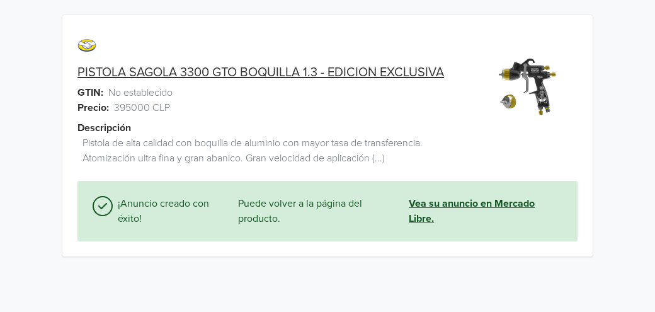  Describe the element at coordinates (279, 151) in the screenshot. I see `span: Pistola de alta calidad con boquilla de aluminio con mayor tasa de transferencia. Atomización ult...` at that location.